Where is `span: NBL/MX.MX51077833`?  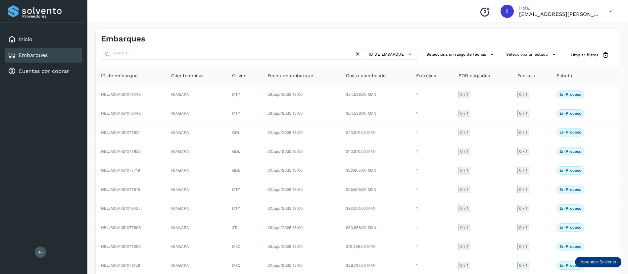 span: NBL/MX.MX51077833 is located at coordinates (121, 151).